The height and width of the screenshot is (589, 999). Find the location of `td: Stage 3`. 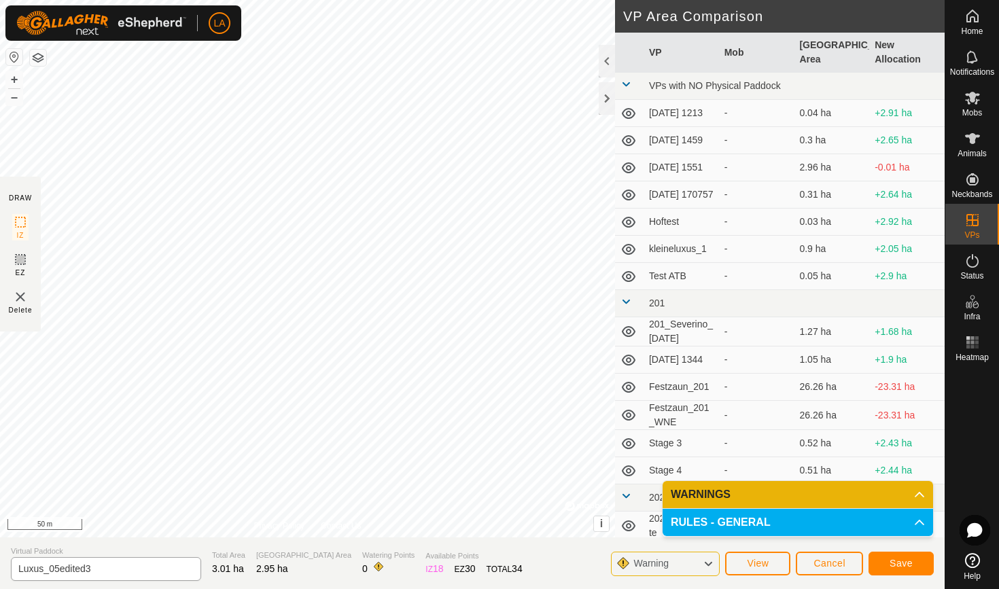

td: Stage 3 is located at coordinates (681, 444).